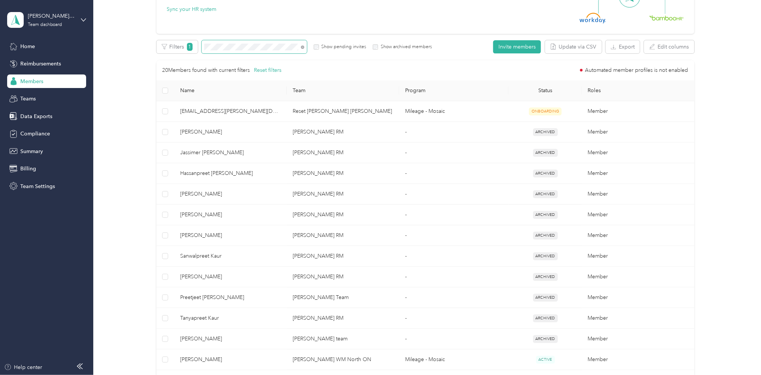  Describe the element at coordinates (545, 360) in the screenshot. I see `span: ACTIVE` at that location.